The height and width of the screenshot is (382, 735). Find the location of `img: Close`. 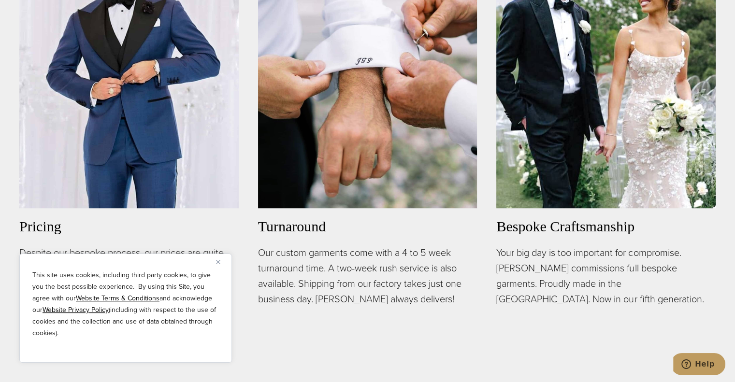

img: Close is located at coordinates (218, 262).